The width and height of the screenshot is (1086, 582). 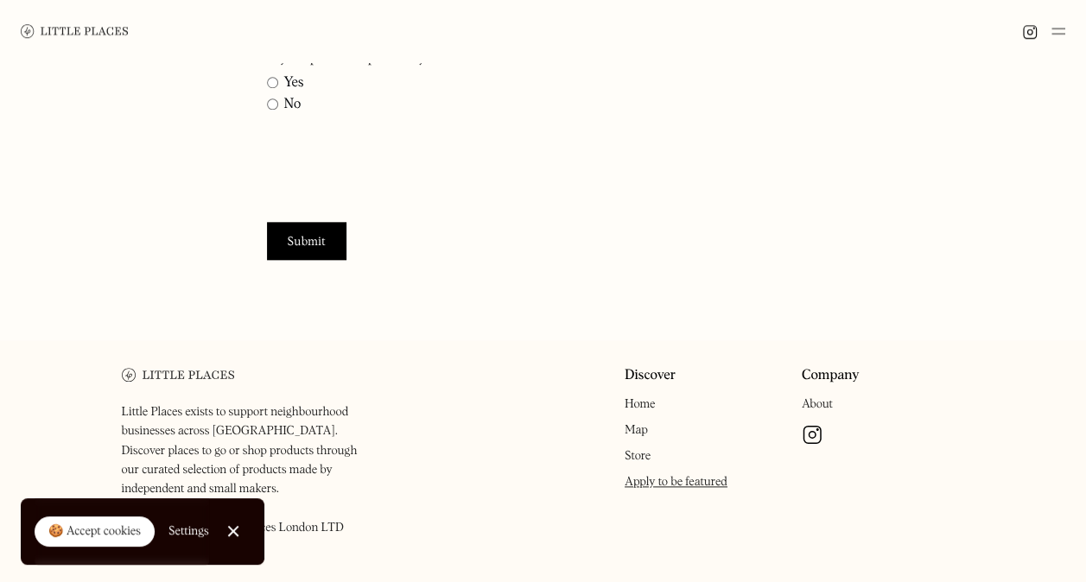 What do you see at coordinates (294, 83) in the screenshot?
I see `span: Yes` at bounding box center [294, 83].